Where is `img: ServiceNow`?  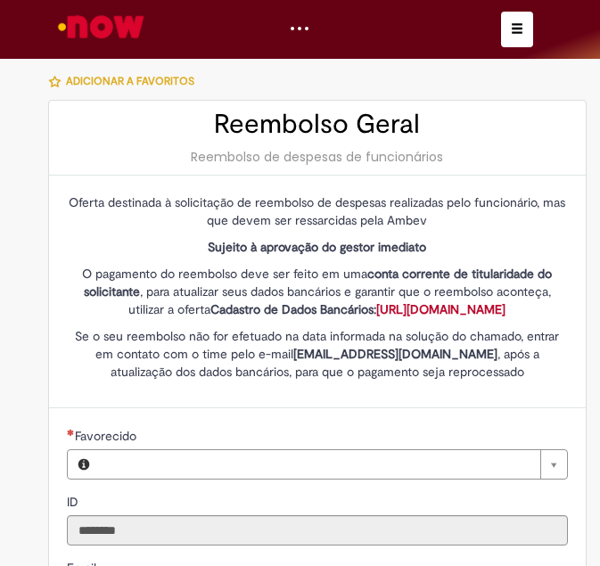 img: ServiceNow is located at coordinates (101, 27).